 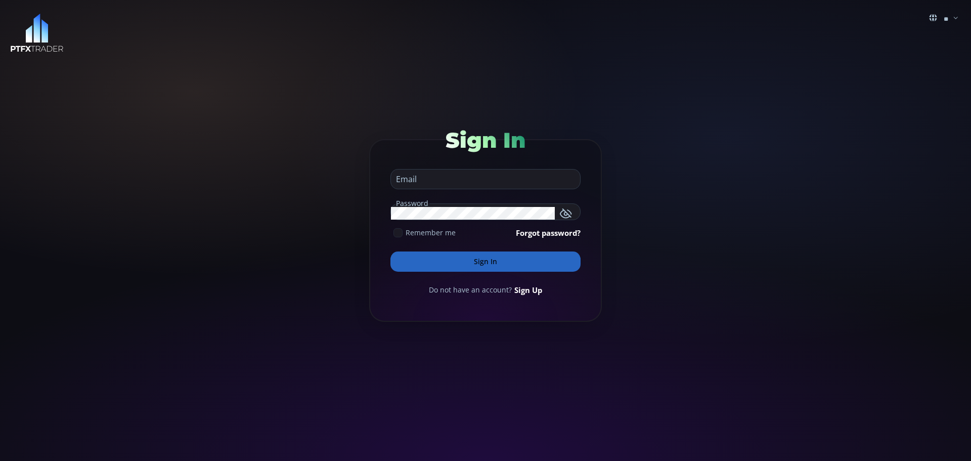 What do you see at coordinates (37, 33) in the screenshot?
I see `img: LOGO` at bounding box center [37, 33].